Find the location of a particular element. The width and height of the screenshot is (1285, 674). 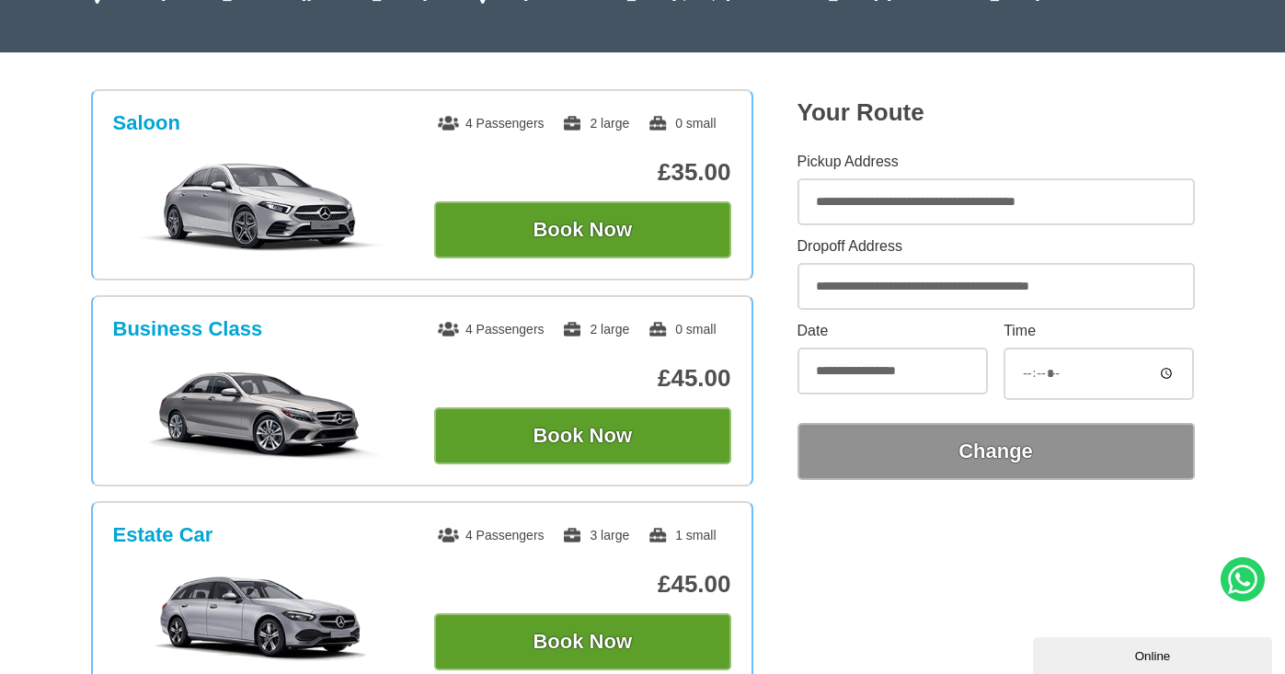

img: Estate Car is located at coordinates (260, 619).